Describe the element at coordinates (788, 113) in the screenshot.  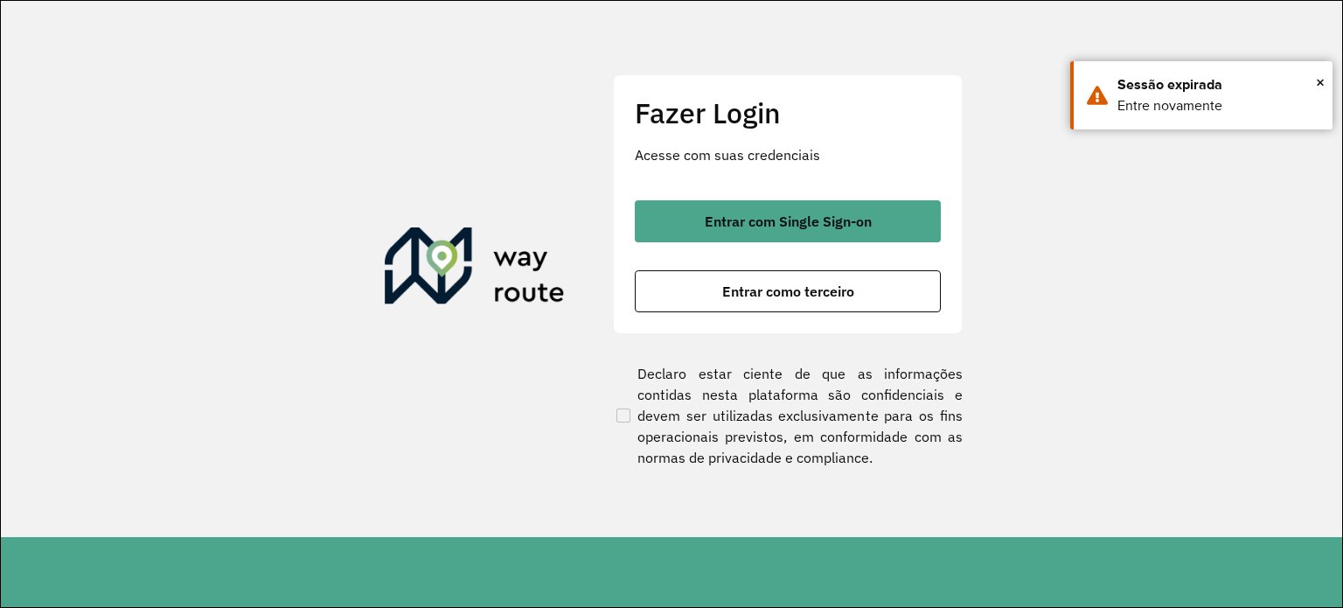
I see `h2: Fazer Login` at that location.